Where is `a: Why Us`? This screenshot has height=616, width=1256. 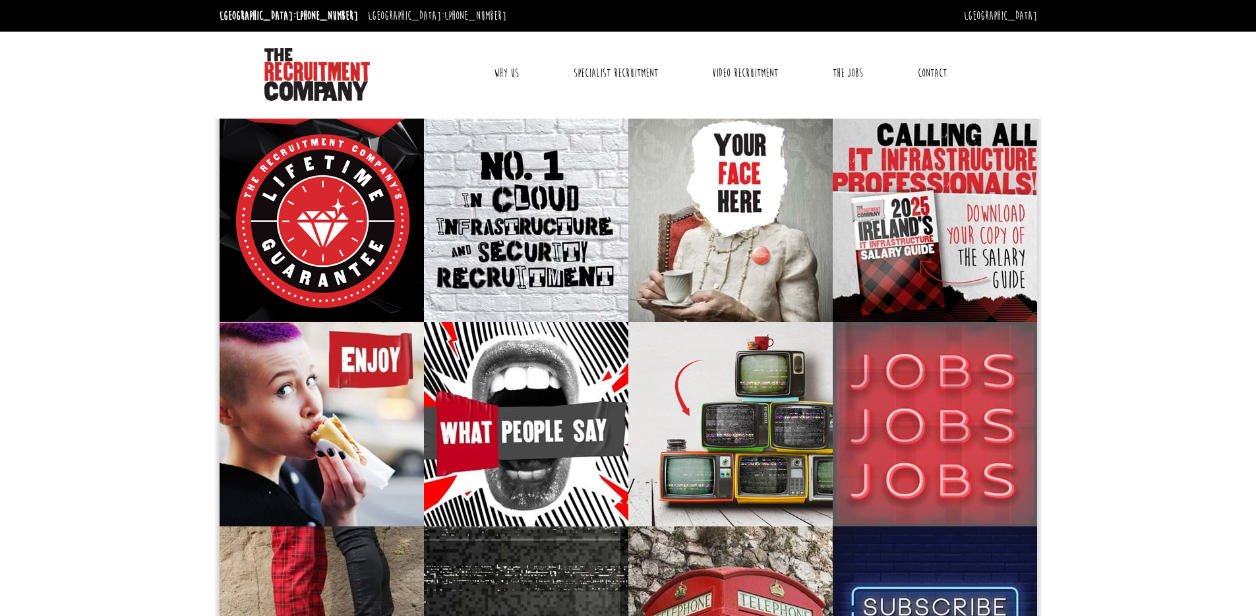
a: Why Us is located at coordinates (506, 73).